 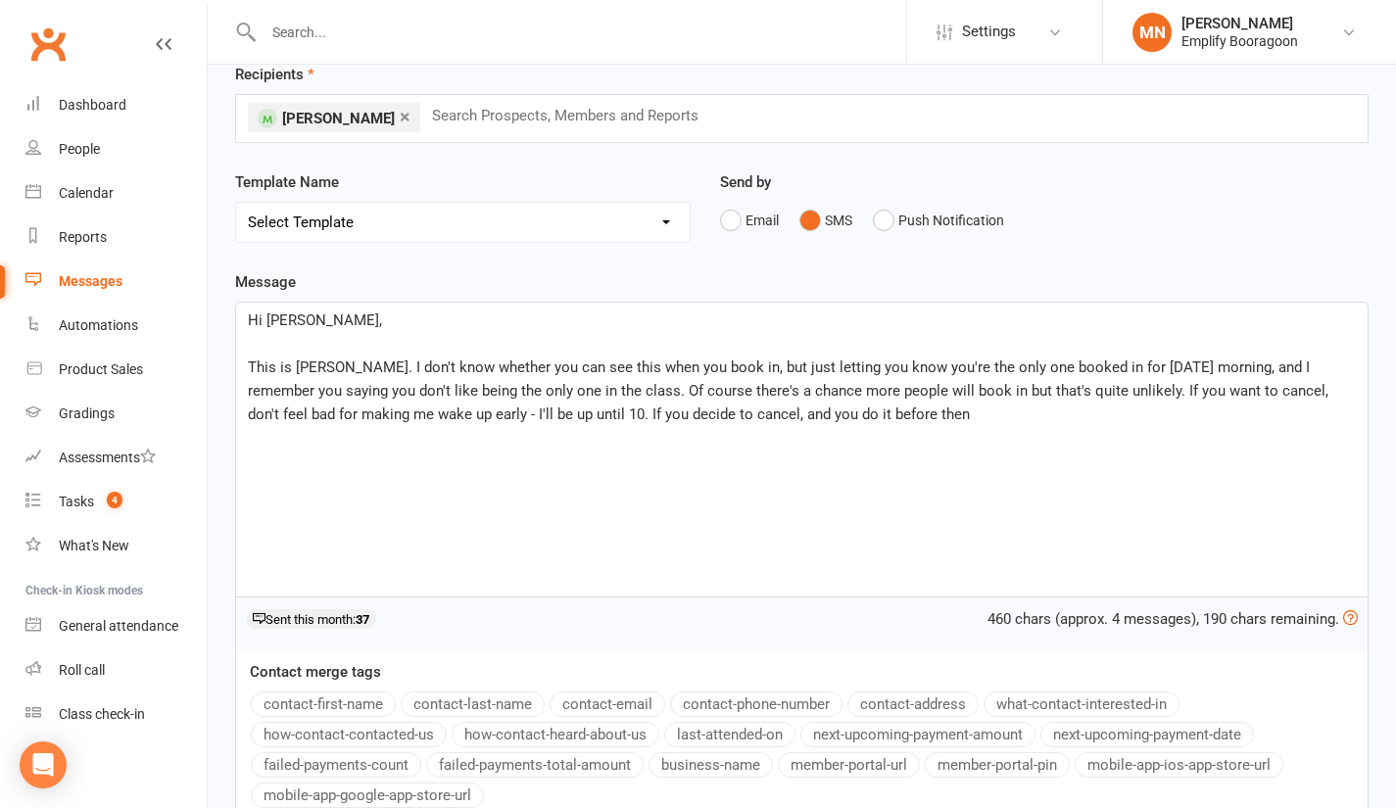 I want to click on div: MN, so click(x=1152, y=32).